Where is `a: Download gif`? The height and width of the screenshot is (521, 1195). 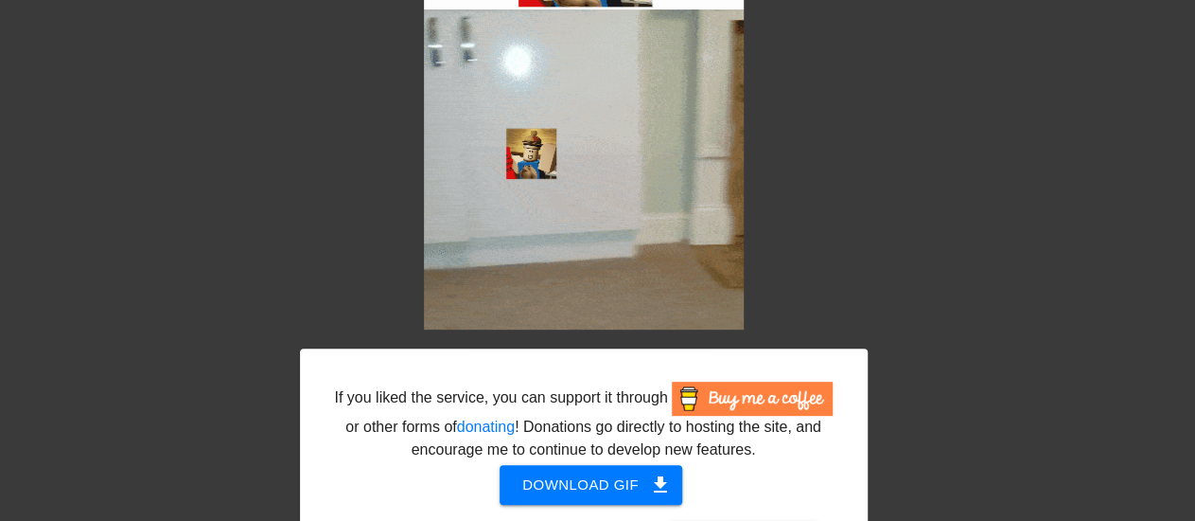 a: Download gif is located at coordinates (583, 483).